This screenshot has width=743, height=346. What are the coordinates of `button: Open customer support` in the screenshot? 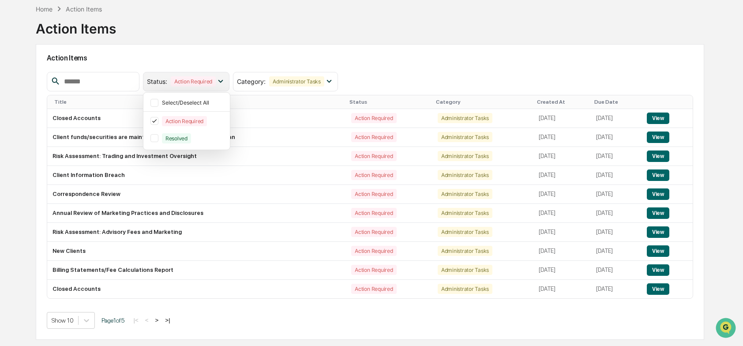 It's located at (11, 11).